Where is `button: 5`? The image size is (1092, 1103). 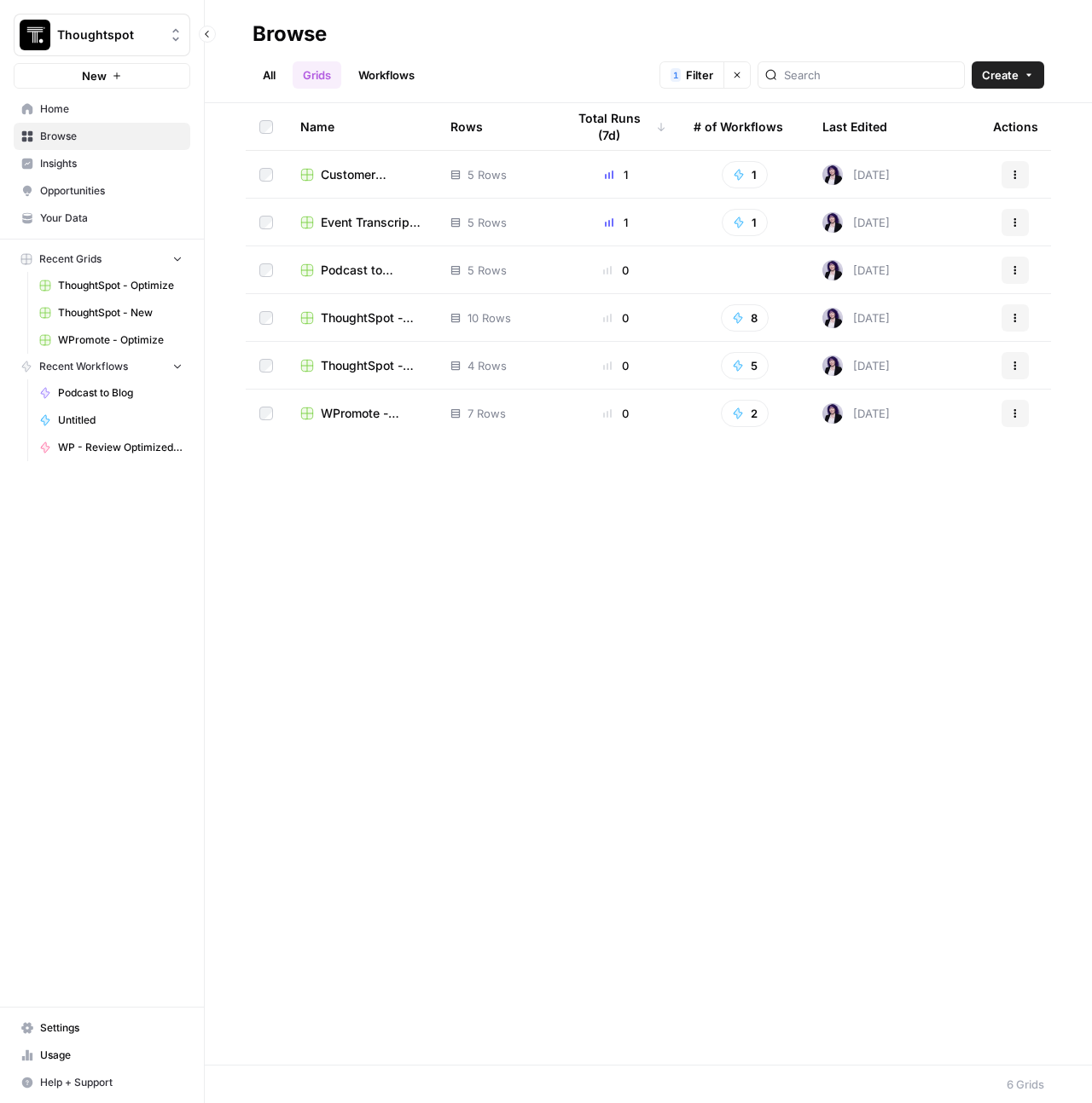
button: 5 is located at coordinates (744, 365).